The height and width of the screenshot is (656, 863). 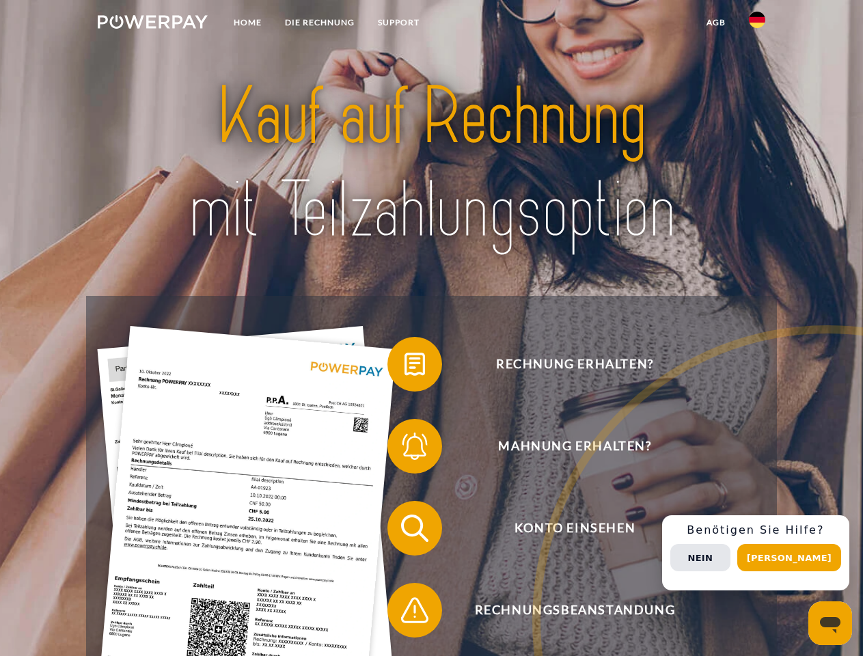 What do you see at coordinates (415, 528) in the screenshot?
I see `img: qb_search.svg` at bounding box center [415, 528].